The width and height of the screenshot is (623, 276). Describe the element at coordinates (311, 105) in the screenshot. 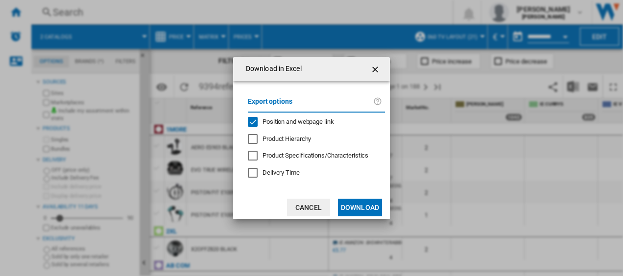

I see `label: Export options` at that location.